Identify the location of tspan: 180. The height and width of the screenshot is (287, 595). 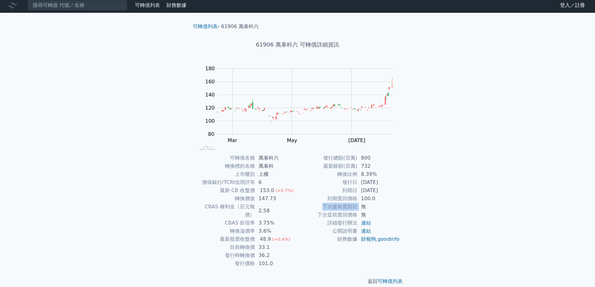
(210, 68).